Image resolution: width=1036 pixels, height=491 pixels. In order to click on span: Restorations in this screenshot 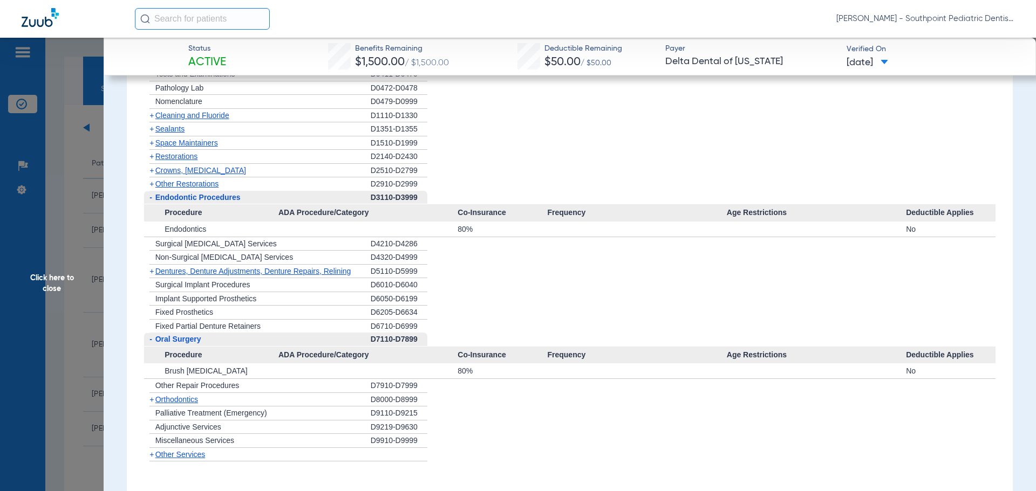, I will do `click(176, 156)`.